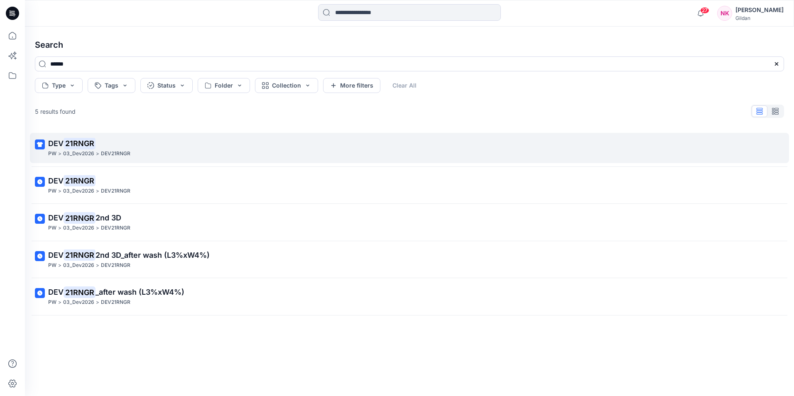  Describe the element at coordinates (410, 260) in the screenshot. I see `a: DEV21RNGR2nd 3D_after wash (L3%xW4%)PW>03_Dev2026>DEV21RNGR` at that location.